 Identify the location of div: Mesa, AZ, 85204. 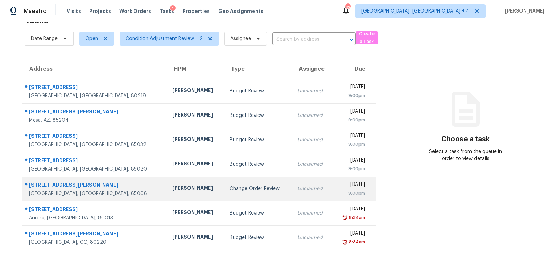
(95, 120).